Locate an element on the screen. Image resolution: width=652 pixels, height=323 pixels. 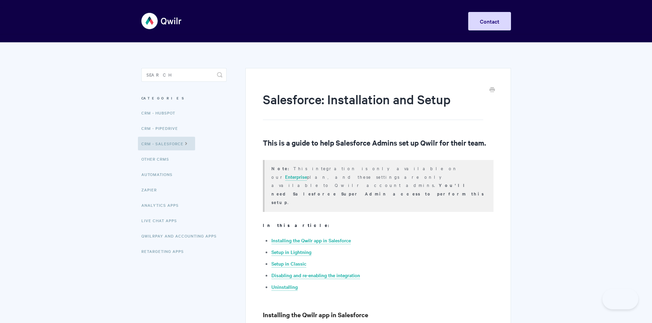
a: Live Chat Apps is located at coordinates (162, 221).